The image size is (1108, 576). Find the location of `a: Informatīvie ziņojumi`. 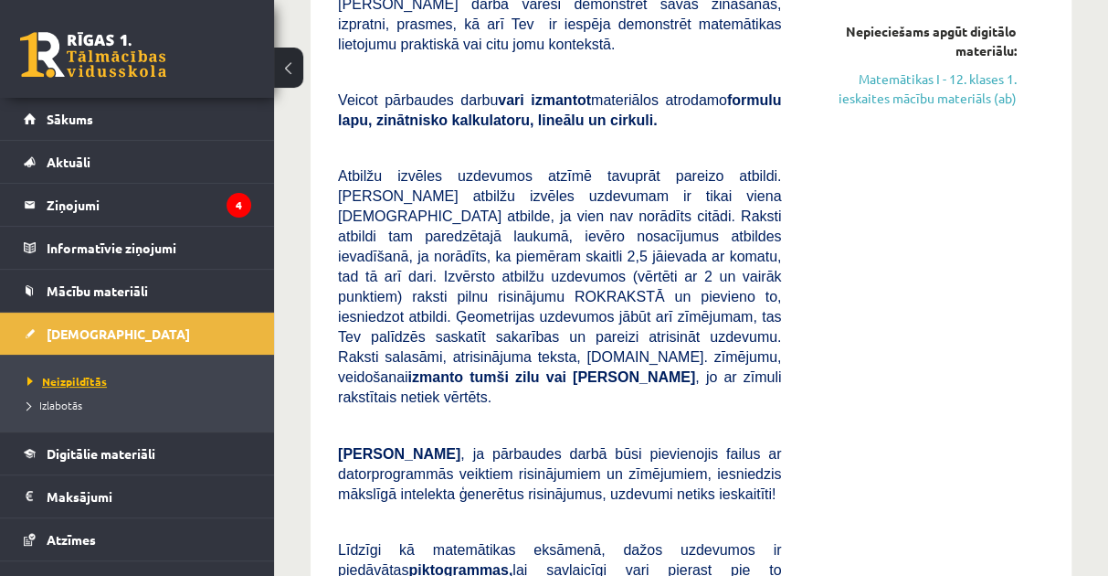

a: Informatīvie ziņojumi is located at coordinates (137, 248).